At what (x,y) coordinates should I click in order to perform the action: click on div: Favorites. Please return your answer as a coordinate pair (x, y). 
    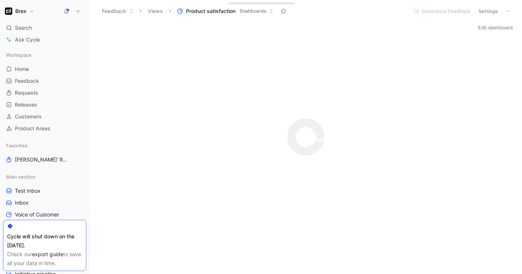
    Looking at the image, I should click on (45, 146).